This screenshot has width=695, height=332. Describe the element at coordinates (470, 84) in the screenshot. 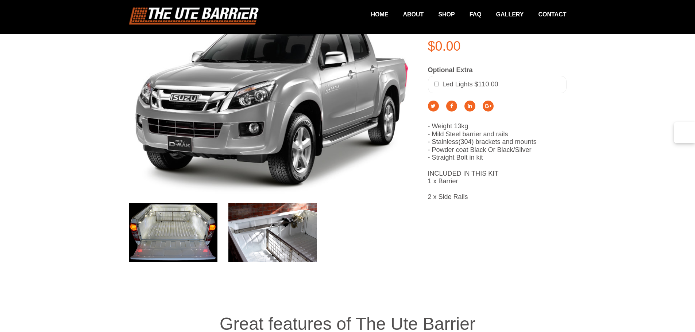

I see `span: Led Lights $110.00` at that location.